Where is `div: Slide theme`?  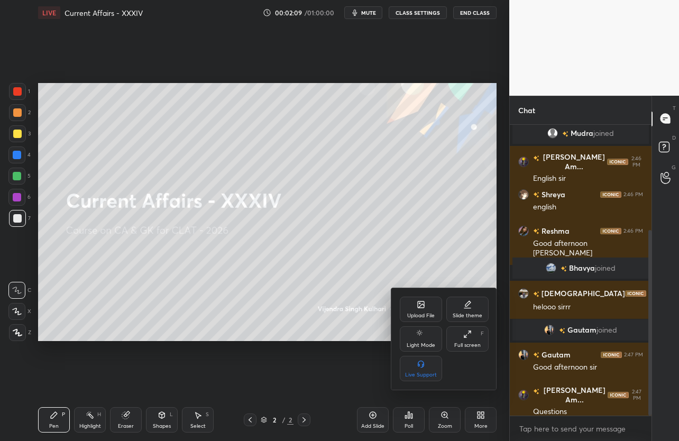
div: Slide theme is located at coordinates (468, 316).